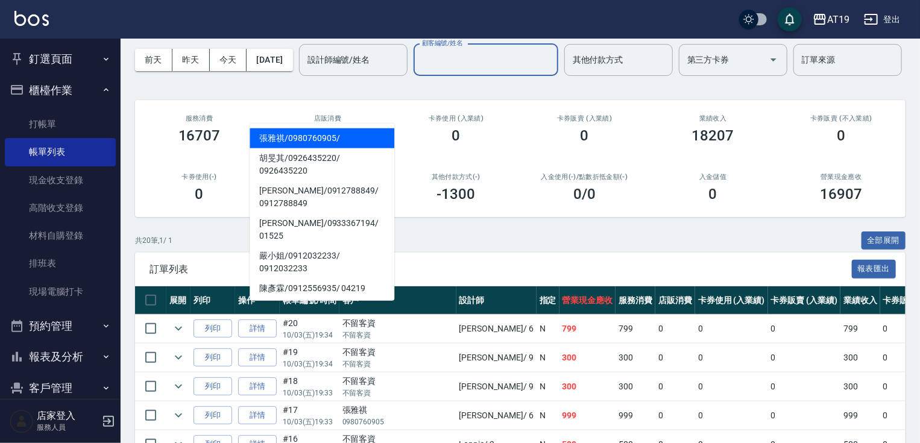 This screenshot has width=920, height=443. What do you see at coordinates (60, 59) in the screenshot?
I see `button: 釘選頁面` at bounding box center [60, 59].